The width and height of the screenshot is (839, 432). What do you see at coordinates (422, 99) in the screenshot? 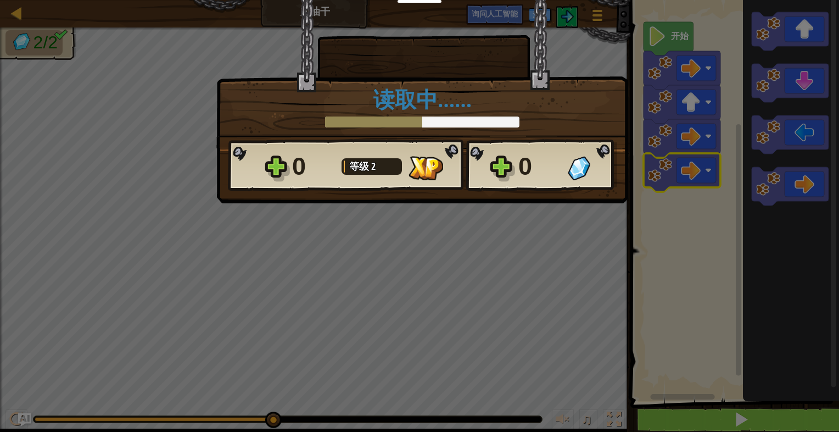
I see `h1: 读取中……` at bounding box center [422, 99].